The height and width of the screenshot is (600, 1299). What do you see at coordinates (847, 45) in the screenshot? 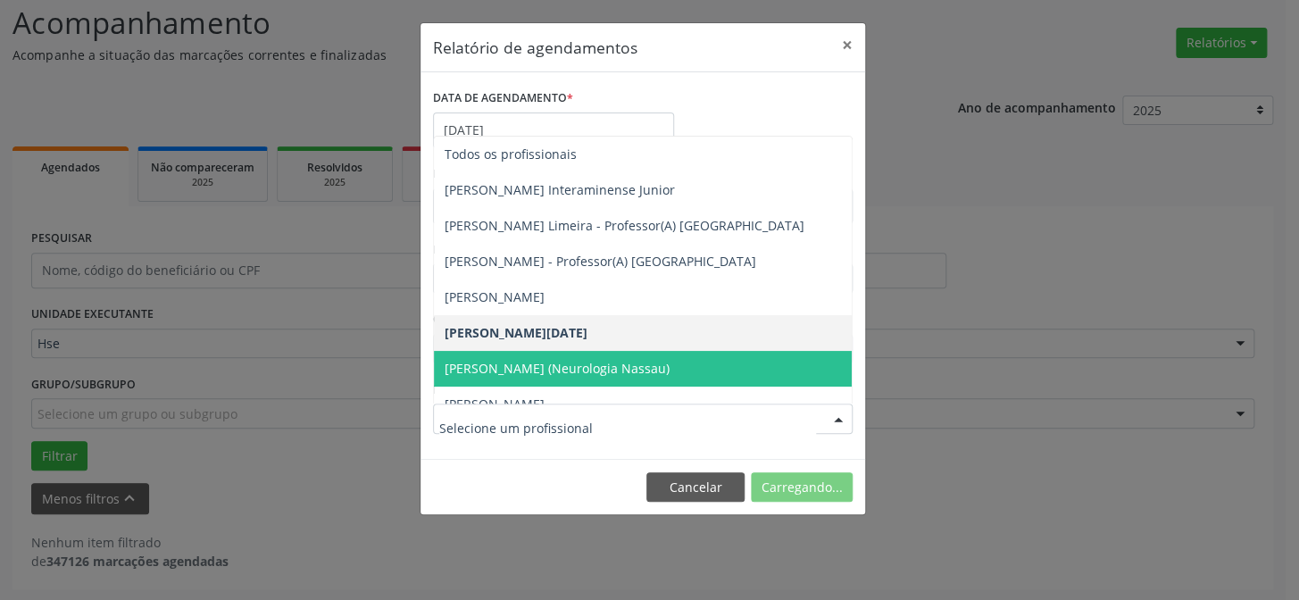
I see `button: Close` at bounding box center [847, 45].